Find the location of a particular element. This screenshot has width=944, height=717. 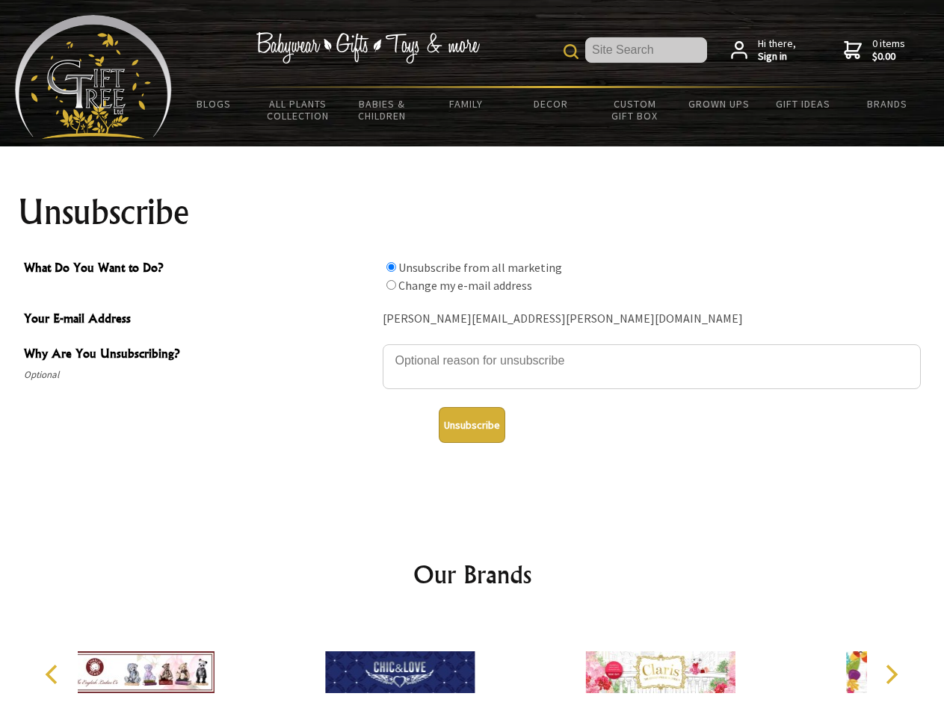

label: Unsubscribe from all marketing is located at coordinates (480, 268).